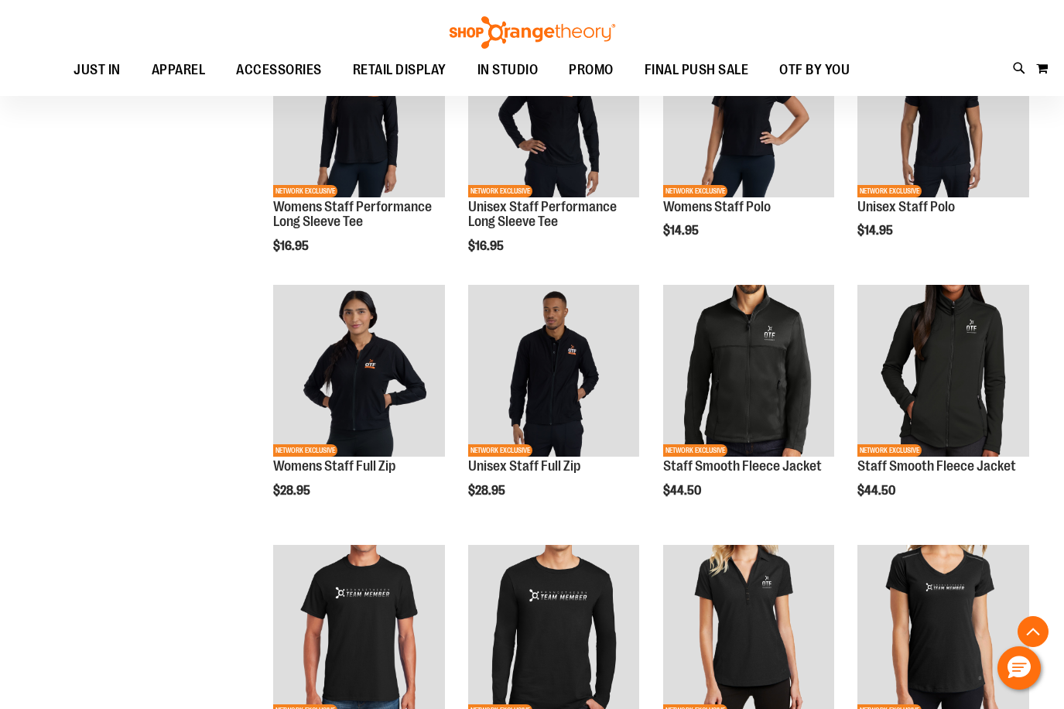  Describe the element at coordinates (554, 112) in the screenshot. I see `a: Unisex Staff Performance Long Sleeve TeeNETWORK EXCLUSIVE` at that location.